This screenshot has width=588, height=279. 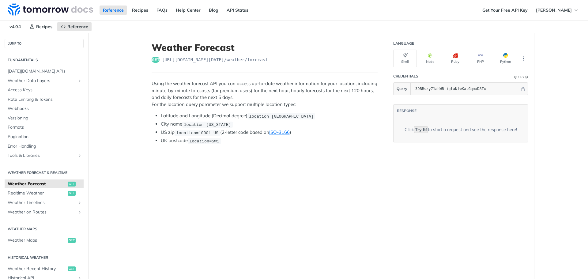 What do you see at coordinates (44, 100) in the screenshot?
I see `a: Rate Limiting & Tokens` at bounding box center [44, 100].